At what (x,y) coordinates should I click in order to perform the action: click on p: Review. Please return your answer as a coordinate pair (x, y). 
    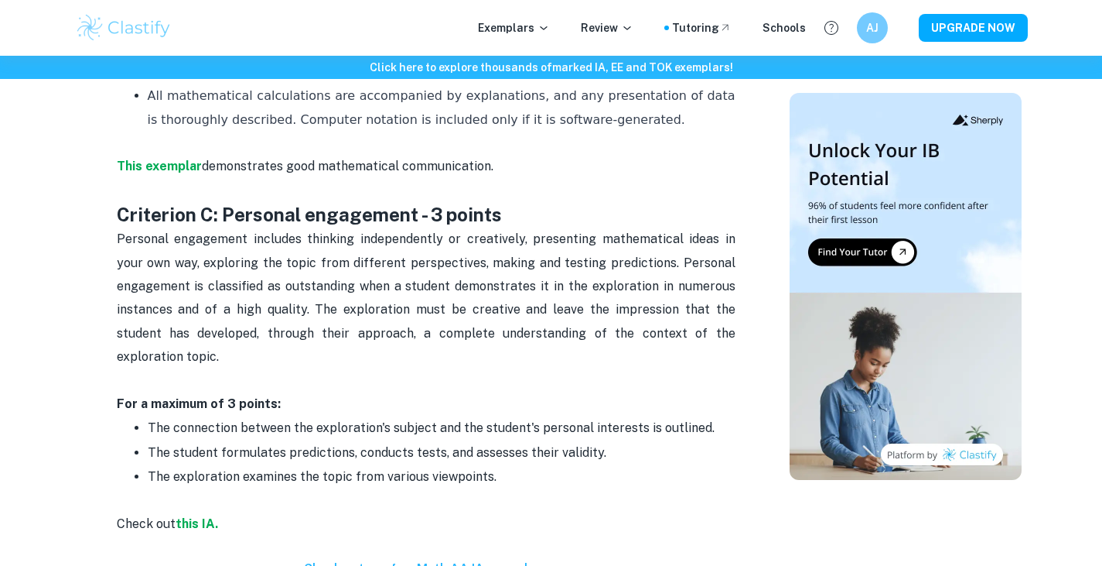
    Looking at the image, I should click on (607, 28).